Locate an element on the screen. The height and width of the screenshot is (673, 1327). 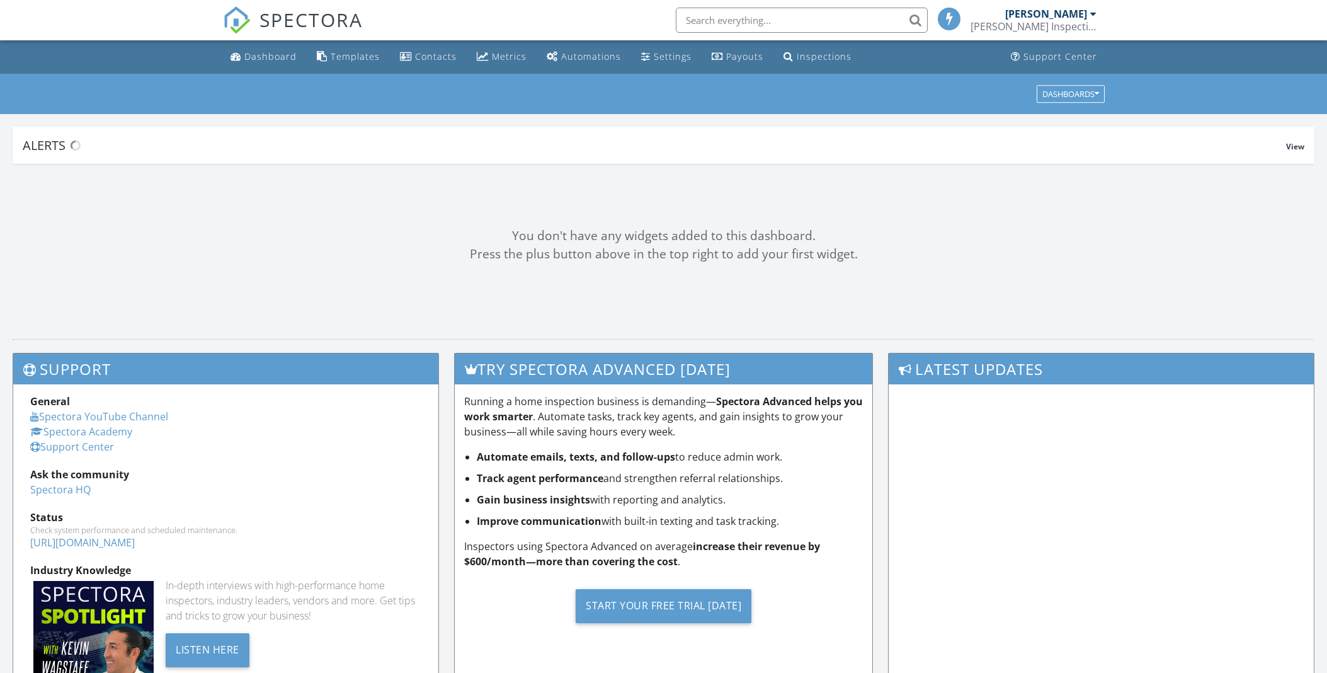
a: Spectora Academy is located at coordinates (81, 432).